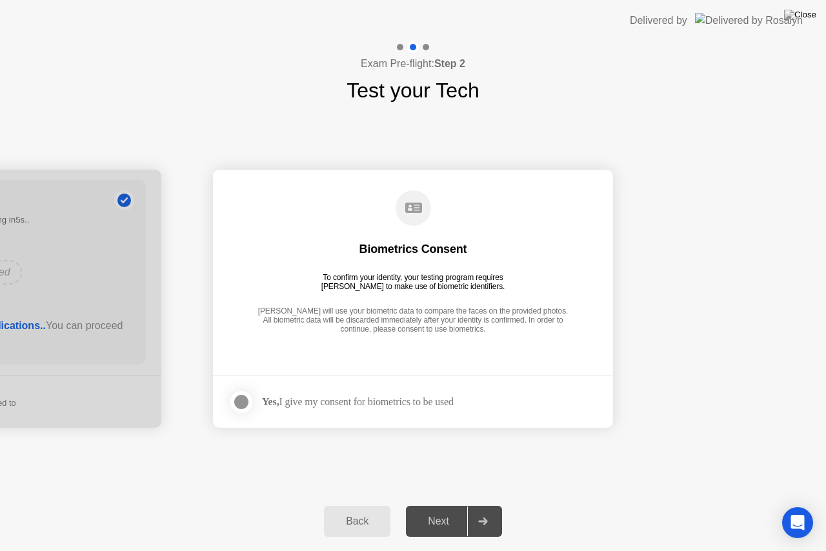 The image size is (826, 551). I want to click on div: Biometrics Consent, so click(413, 249).